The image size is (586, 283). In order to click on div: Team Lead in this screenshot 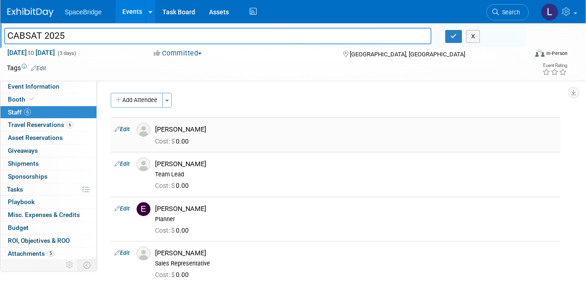, I will do `click(356, 174)`.